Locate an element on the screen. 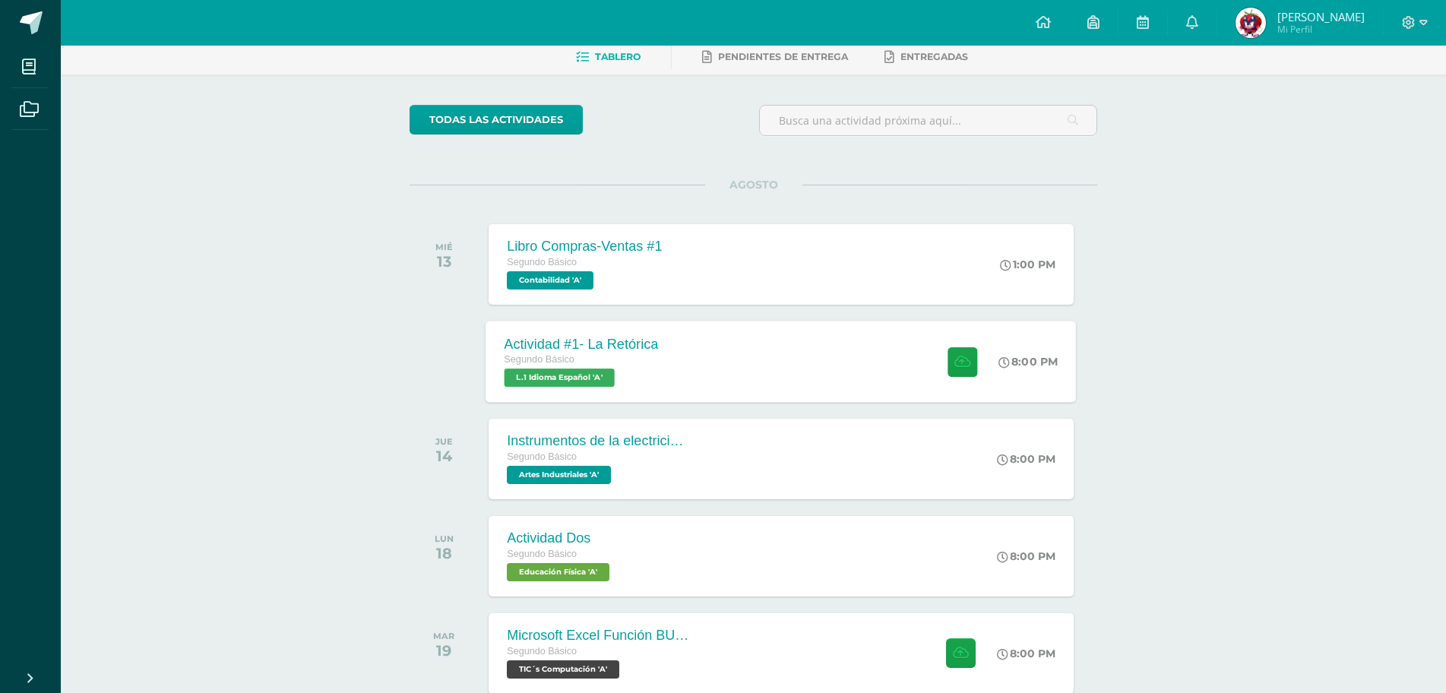  div: 19 is located at coordinates (444, 650).